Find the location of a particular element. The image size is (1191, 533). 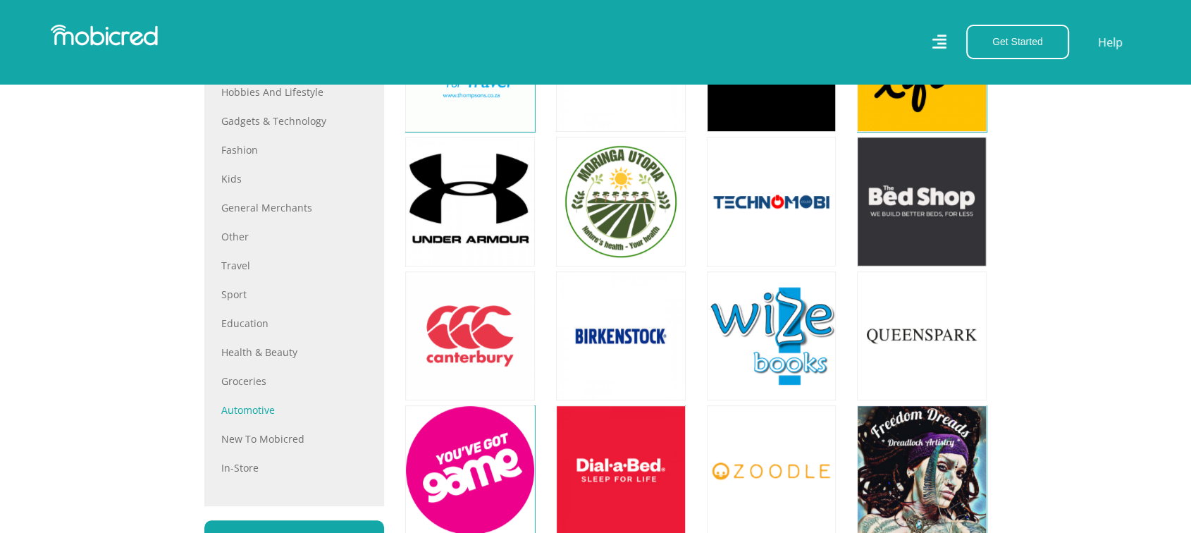

a: Groceries is located at coordinates (294, 380).